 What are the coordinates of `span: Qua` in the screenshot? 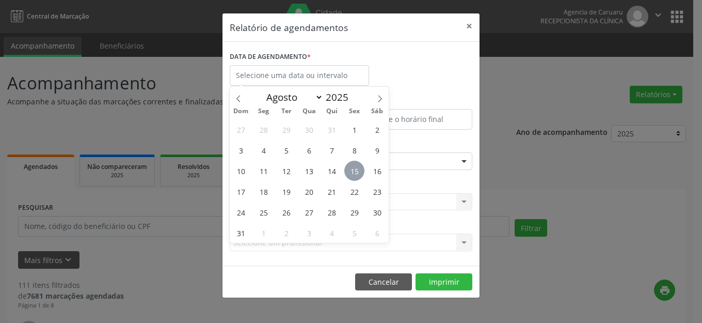 It's located at (309, 111).